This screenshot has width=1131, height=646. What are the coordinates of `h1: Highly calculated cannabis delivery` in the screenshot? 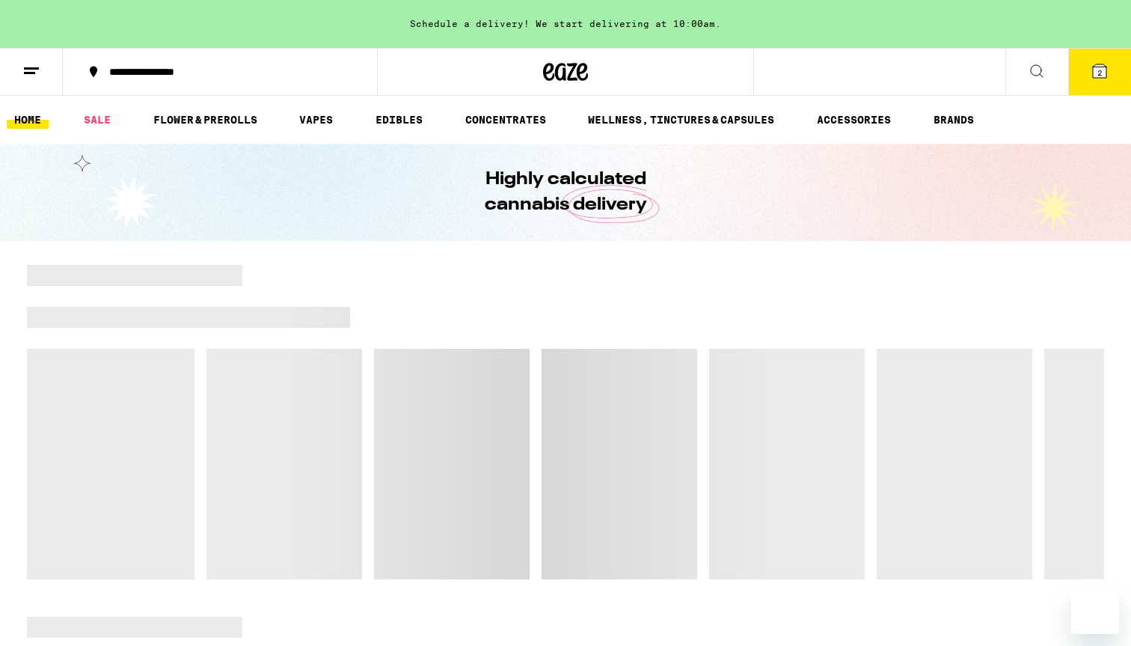 It's located at (566, 192).